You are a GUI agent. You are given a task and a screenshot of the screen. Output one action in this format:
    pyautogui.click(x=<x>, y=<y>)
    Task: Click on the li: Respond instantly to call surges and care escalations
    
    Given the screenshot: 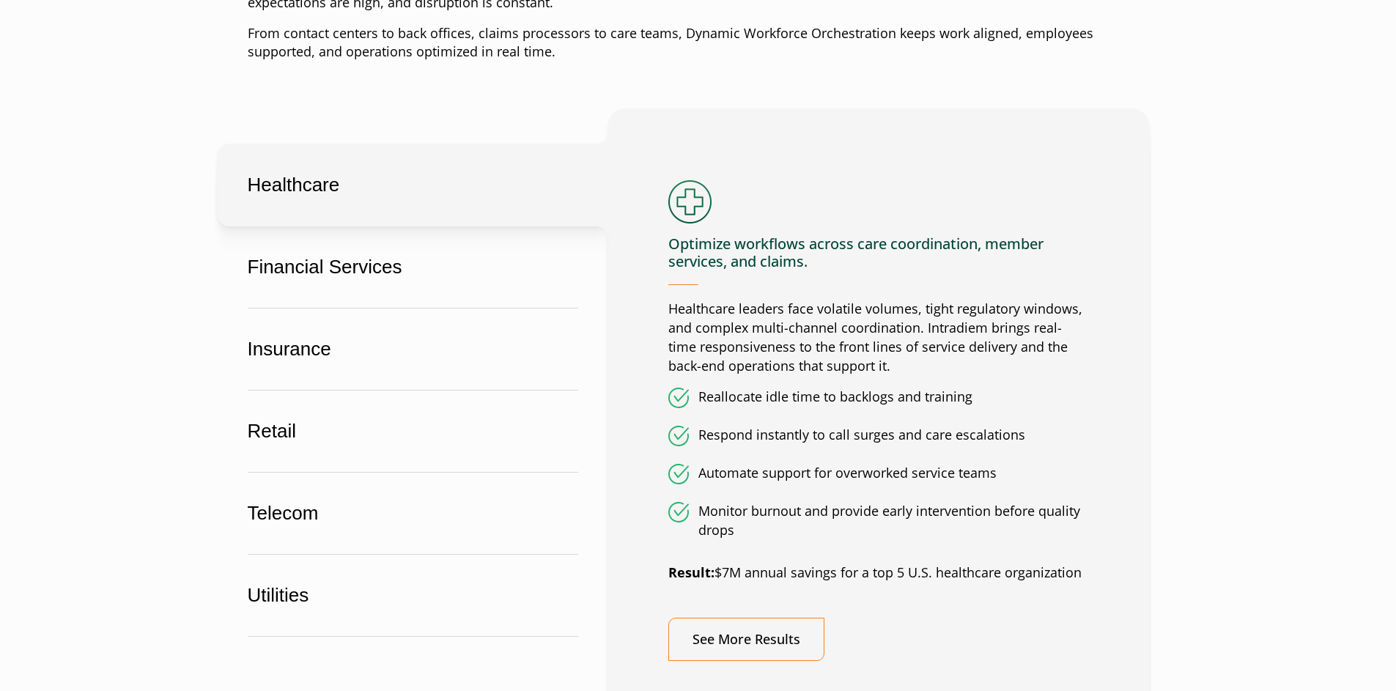 What is the action you would take?
    pyautogui.click(x=879, y=436)
    